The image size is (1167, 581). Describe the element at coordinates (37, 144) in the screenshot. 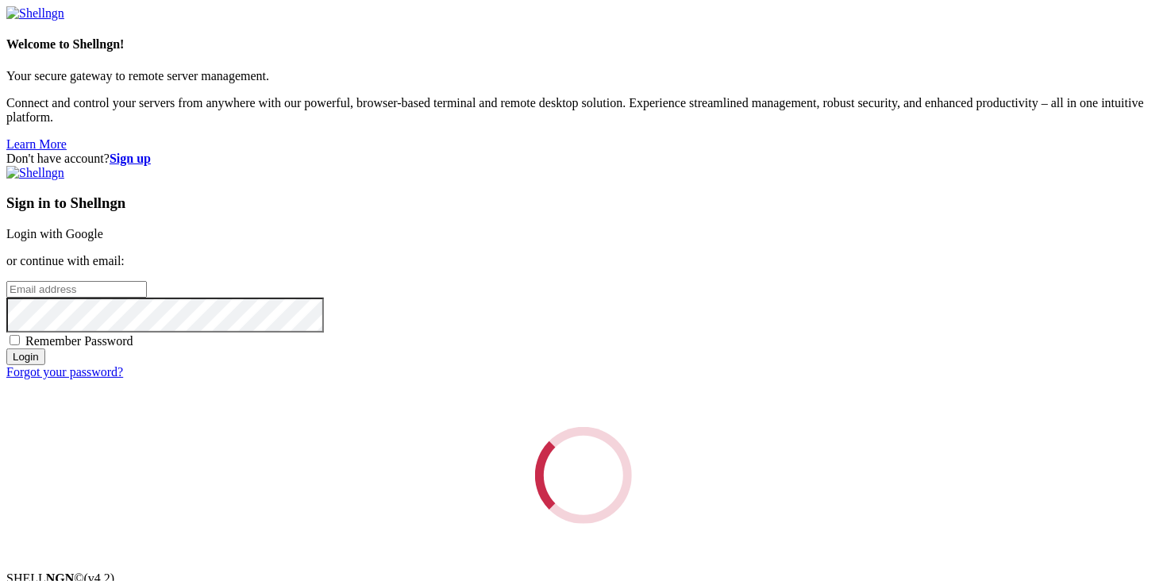

I see `a: Learn More` at that location.